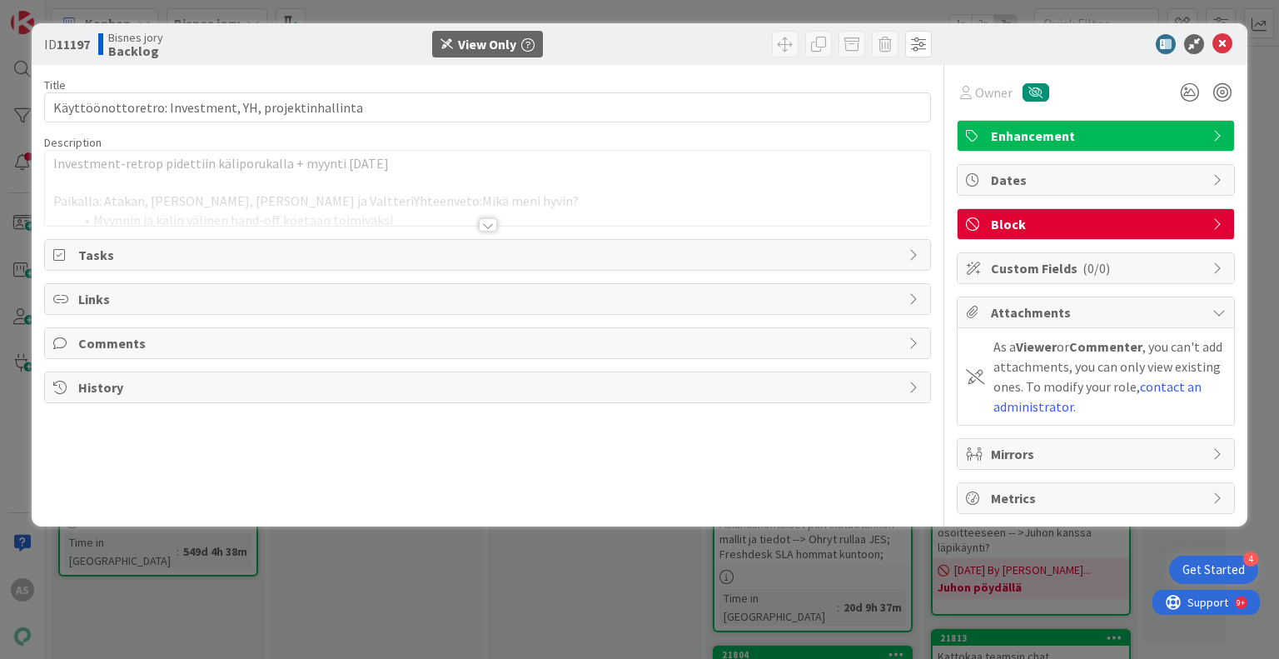  What do you see at coordinates (1098, 224) in the screenshot?
I see `span: Block` at bounding box center [1098, 224].